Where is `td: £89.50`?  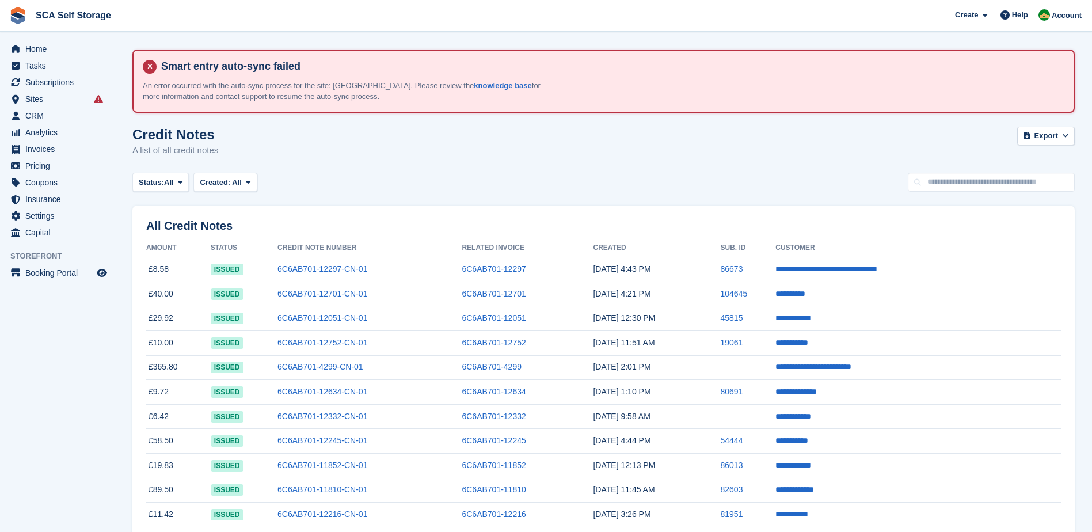
td: £89.50 is located at coordinates (178, 490).